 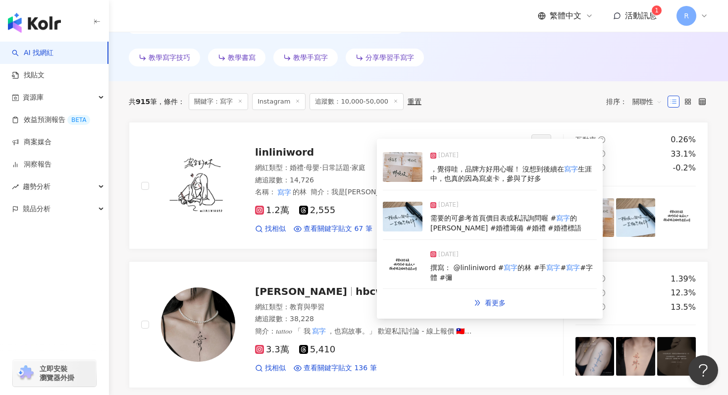 What do you see at coordinates (340, 368) in the screenshot?
I see `span: 查看關鍵字貼文 136 筆` at bounding box center [340, 368].